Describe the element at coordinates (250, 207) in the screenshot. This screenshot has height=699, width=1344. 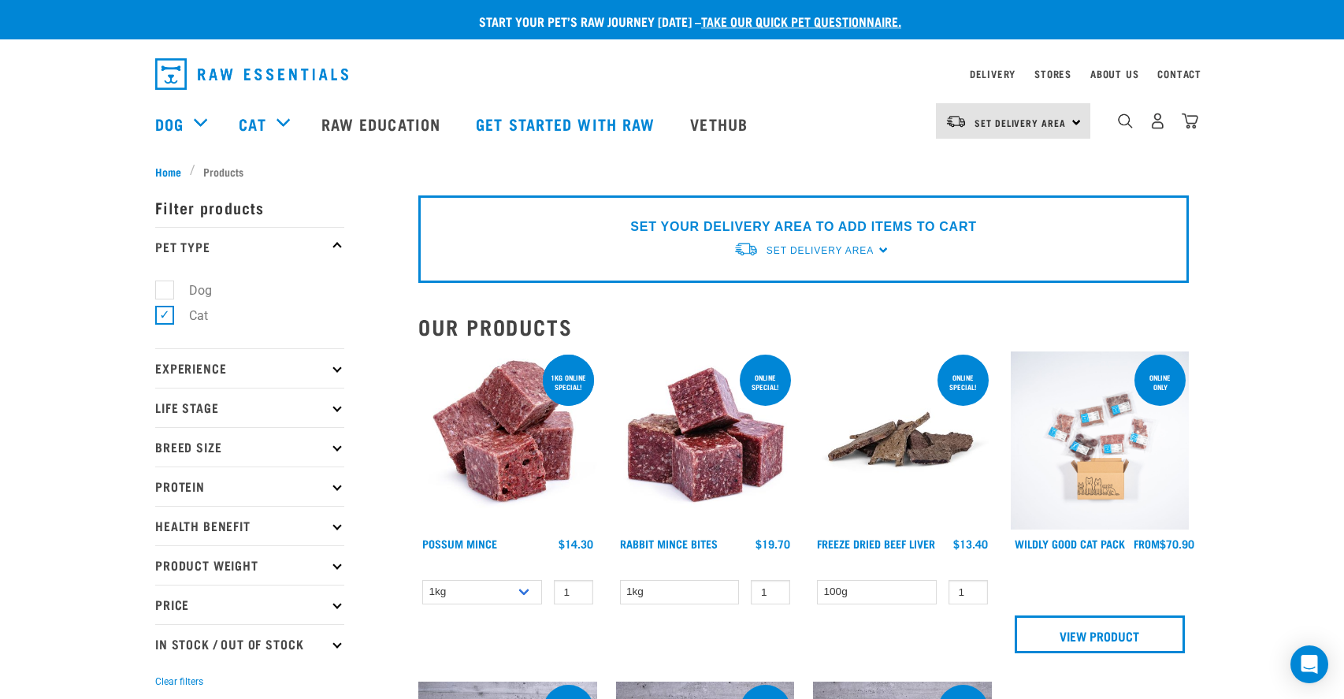
I see `p: Filter products` at that location.